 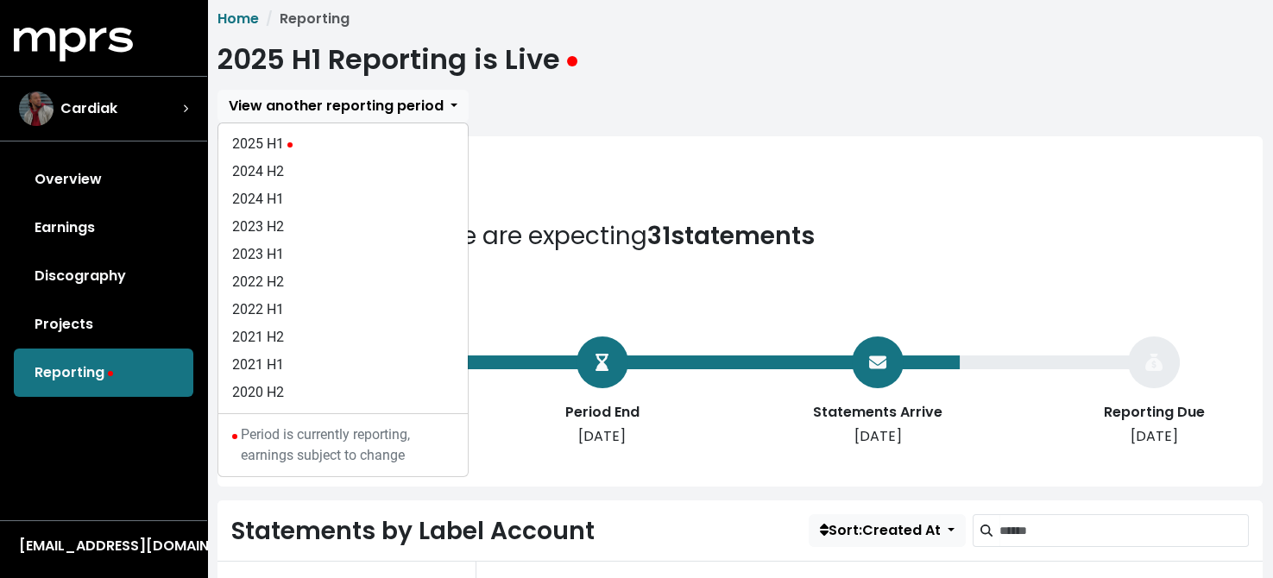 I want to click on a: 2021 H1, so click(x=343, y=365).